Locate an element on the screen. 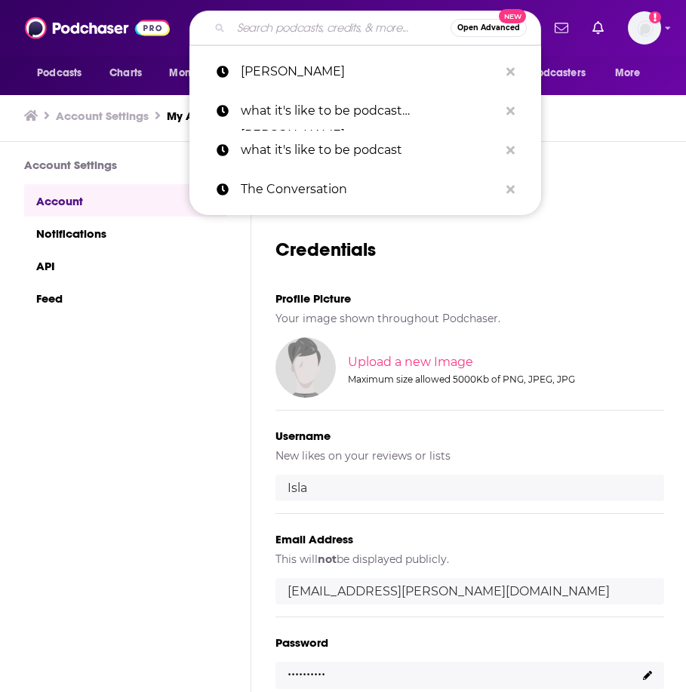 The image size is (686, 692). div: Search podcasts, credits, & more... is located at coordinates (365, 28).